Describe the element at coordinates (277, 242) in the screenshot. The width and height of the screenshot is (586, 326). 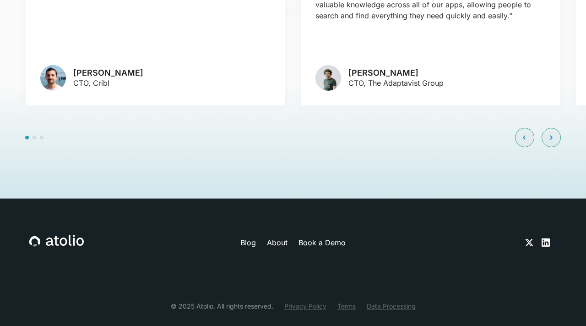
I see `a: About` at that location.